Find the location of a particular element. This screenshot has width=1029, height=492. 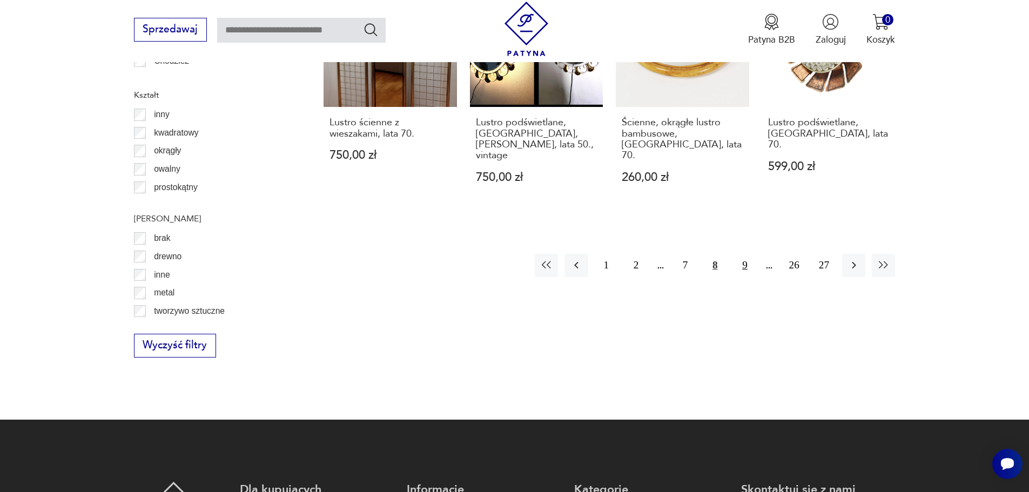

button: Sprzedawaj is located at coordinates (170, 30).